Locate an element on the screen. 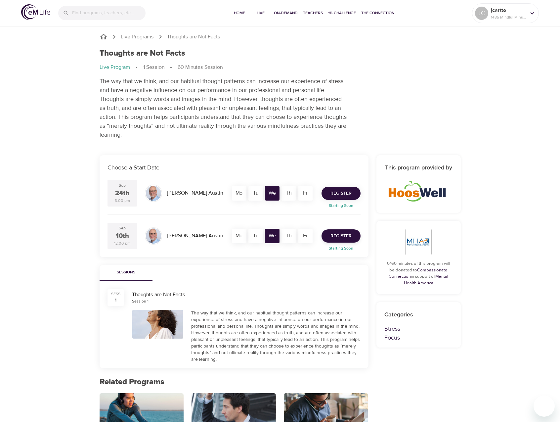 The height and width of the screenshot is (422, 560). span: Sessions is located at coordinates (126, 272).